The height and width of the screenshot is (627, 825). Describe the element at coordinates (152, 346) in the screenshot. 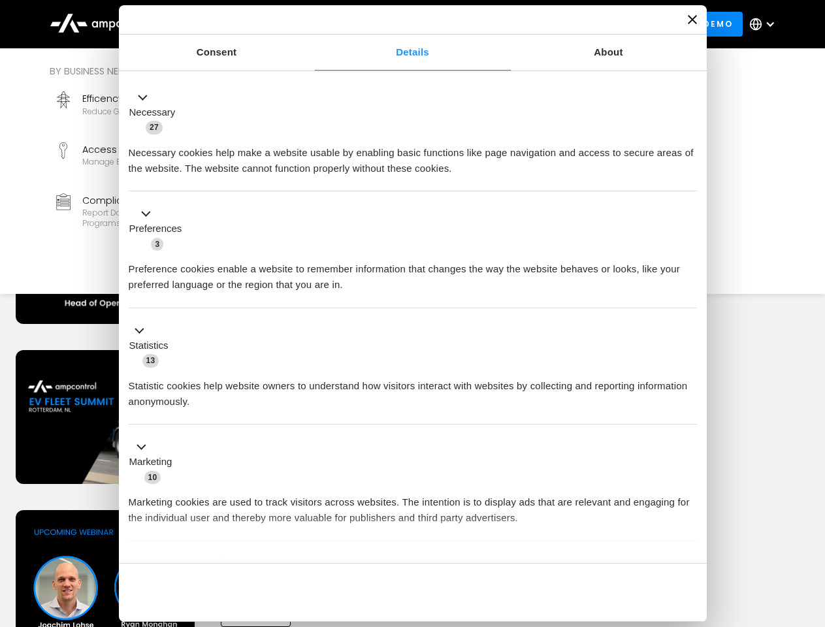

I see `button: Statistics (13)` at that location.